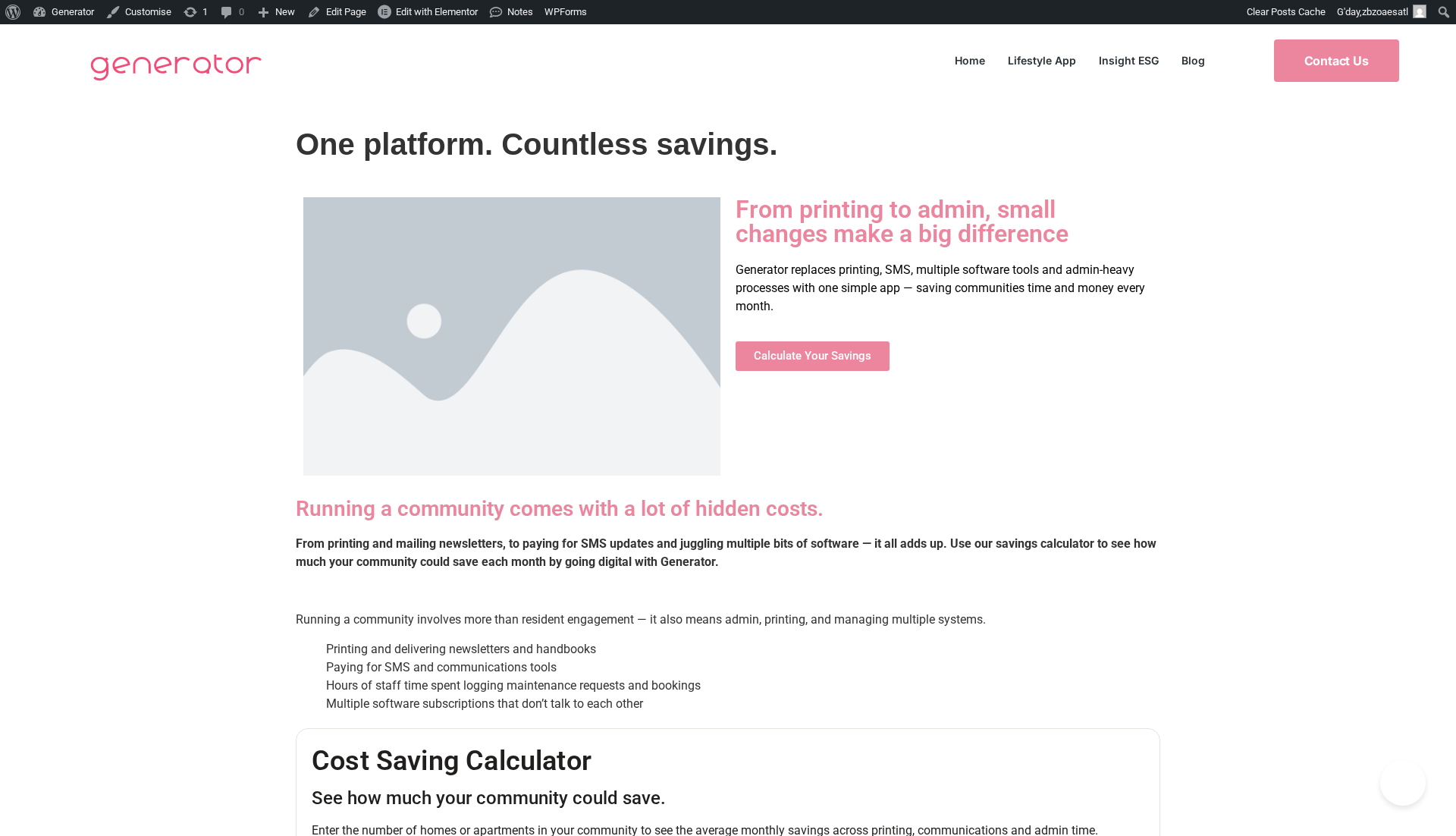  I want to click on span: Multiple software subscriptions that don’t talk to each other, so click(484, 704).